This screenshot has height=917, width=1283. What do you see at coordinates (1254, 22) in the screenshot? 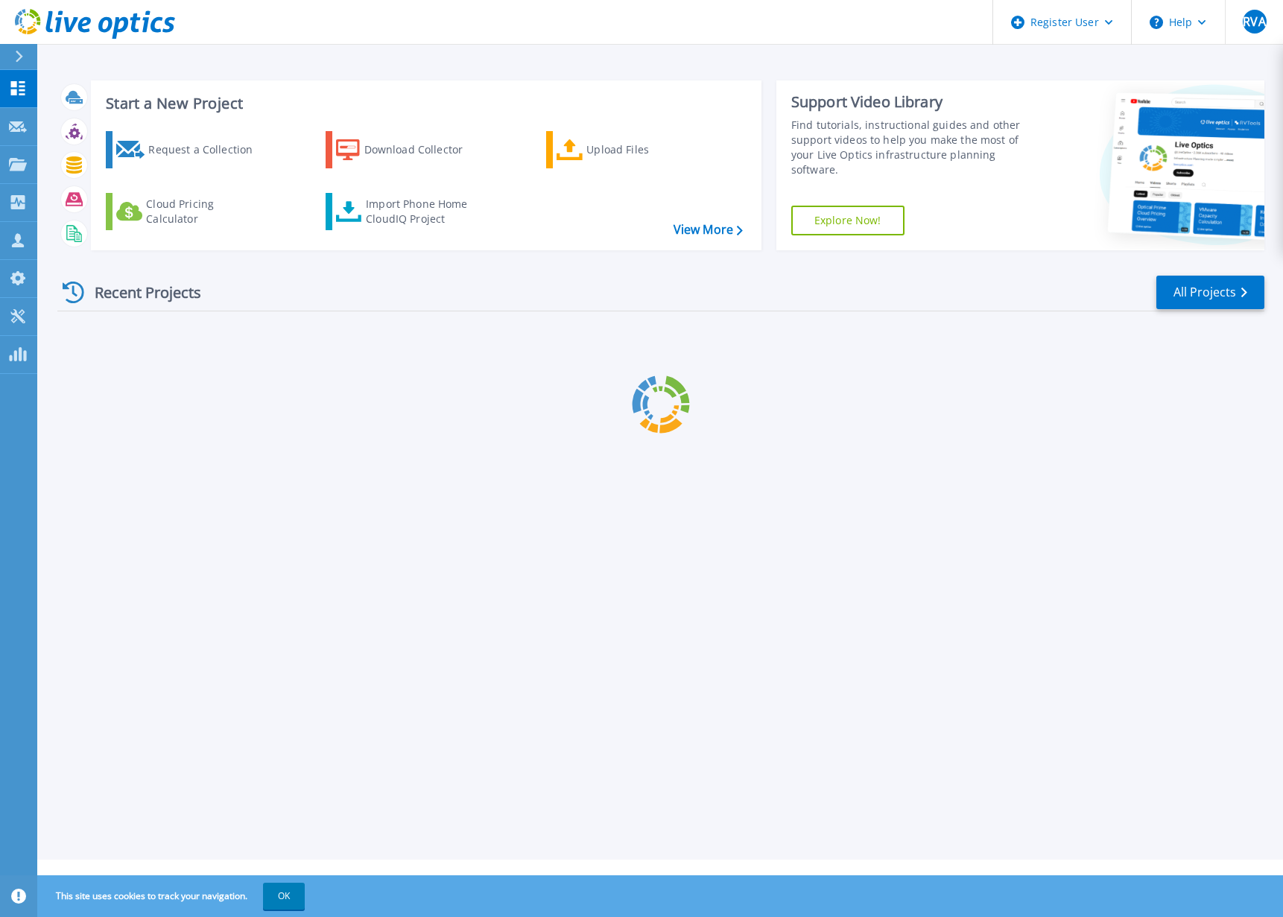
I see `span: RVA` at bounding box center [1254, 22].